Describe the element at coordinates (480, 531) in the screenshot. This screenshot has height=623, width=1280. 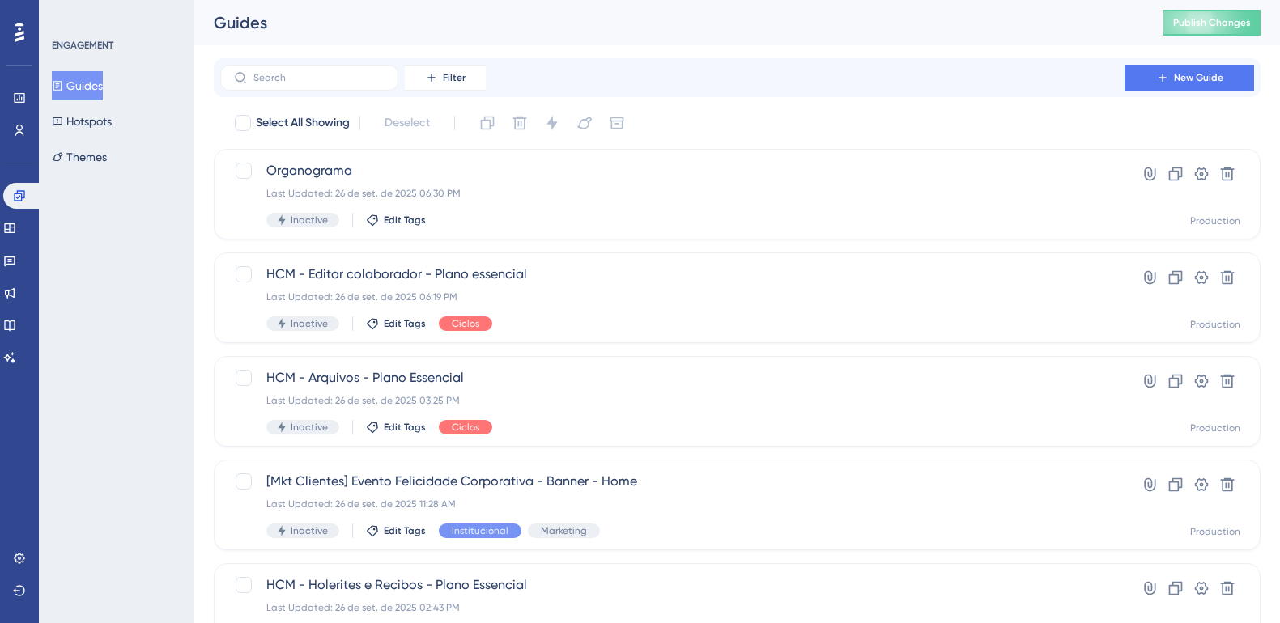
I see `span: Institucional` at that location.